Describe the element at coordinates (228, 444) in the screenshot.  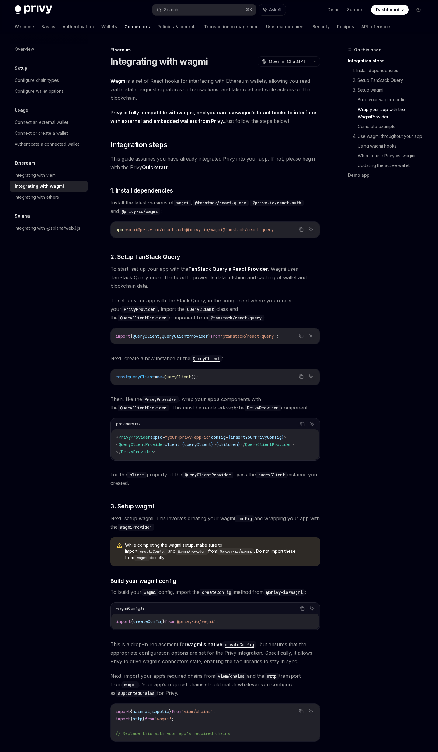
I see `span: children` at that location.